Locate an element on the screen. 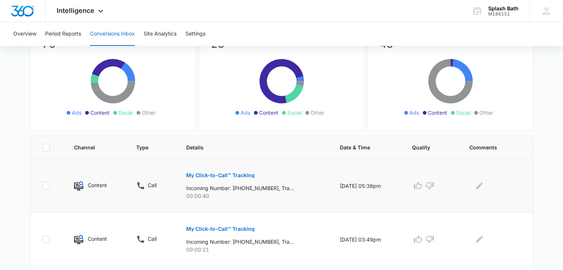 The width and height of the screenshot is (563, 270). span: Date & Time is located at coordinates (362, 147).